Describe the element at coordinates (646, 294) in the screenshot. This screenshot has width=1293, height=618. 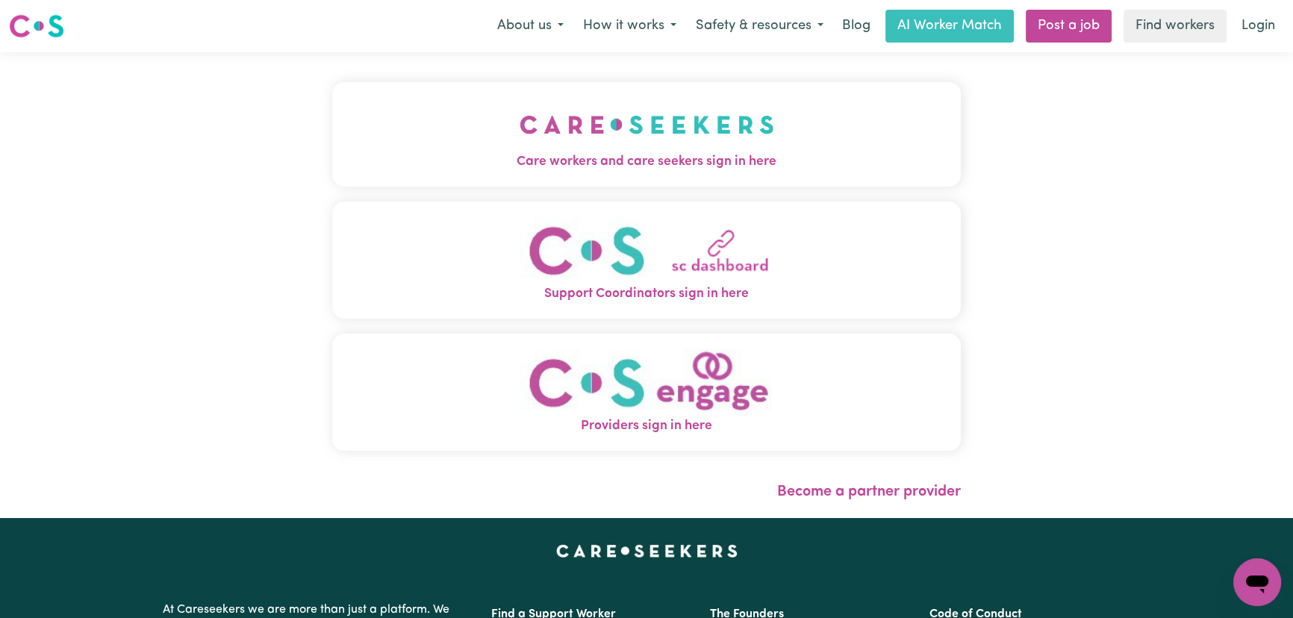
I see `span: Support Coordinators sign in here` at that location.